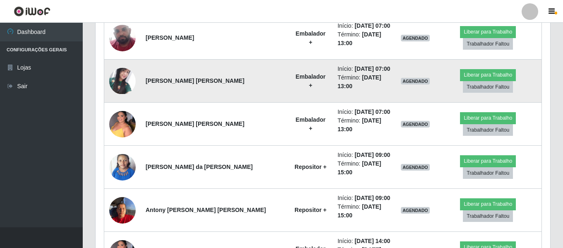 This screenshot has height=248, width=563. What do you see at coordinates (123, 210) in the screenshot?
I see `img: 1757435455970.jpeg` at bounding box center [123, 210].